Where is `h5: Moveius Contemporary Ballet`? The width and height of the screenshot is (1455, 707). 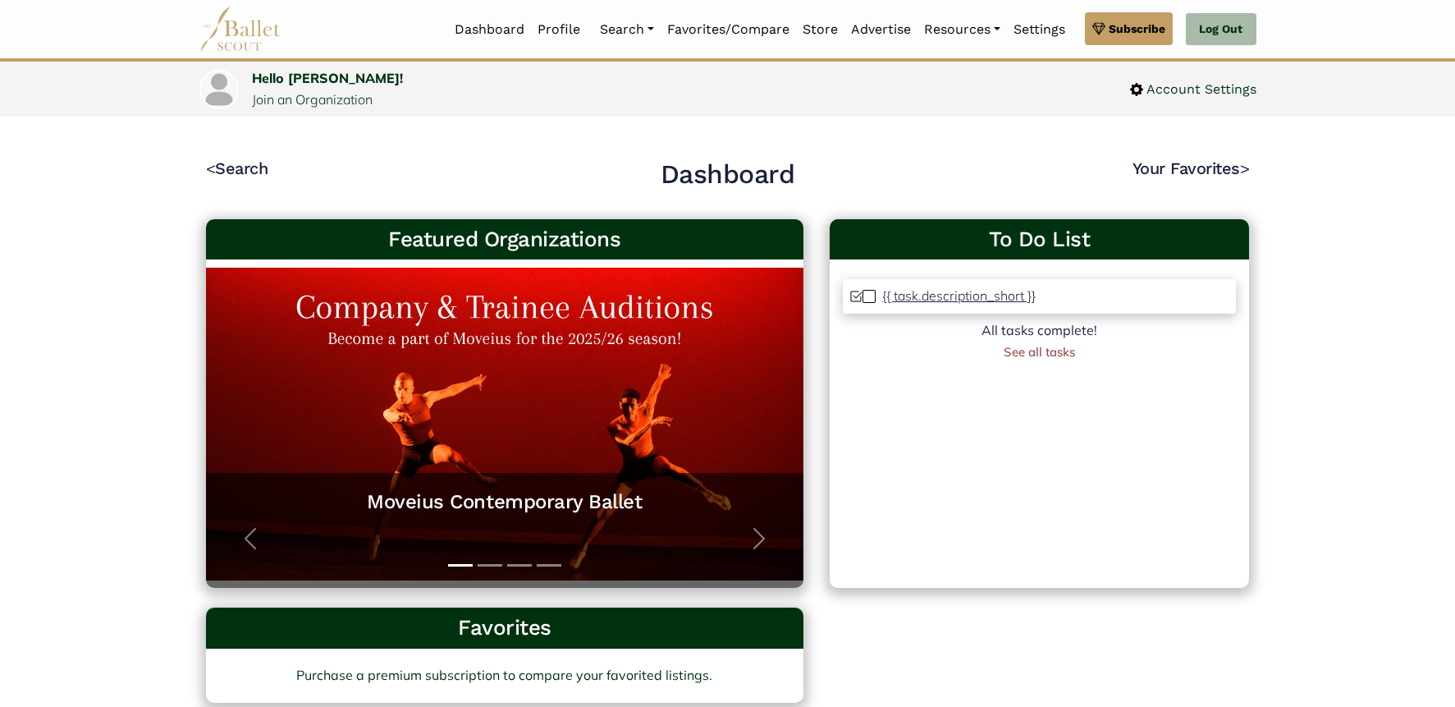 h5: Moveius Contemporary Ballet is located at coordinates (505, 501).